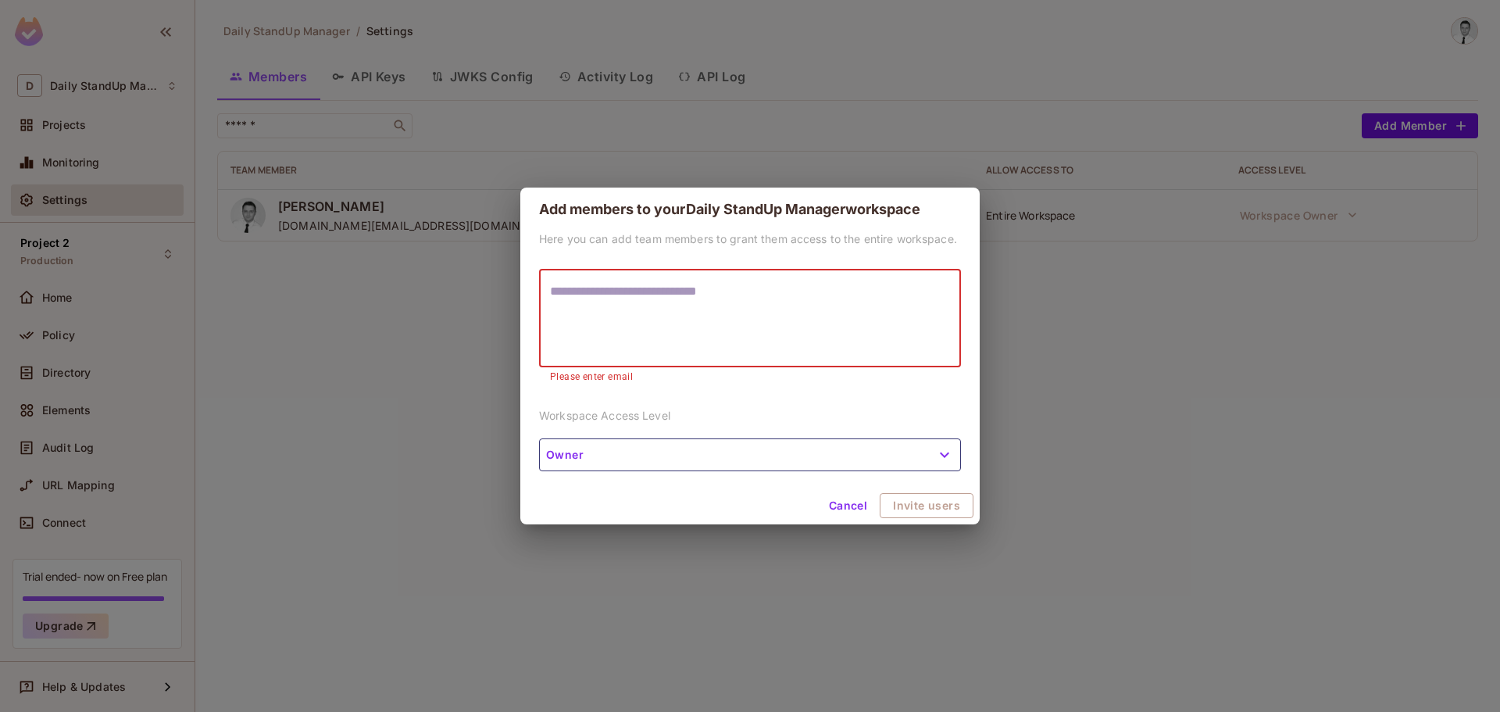 This screenshot has height=712, width=1500. What do you see at coordinates (750, 455) in the screenshot?
I see `button: Owner` at bounding box center [750, 455].